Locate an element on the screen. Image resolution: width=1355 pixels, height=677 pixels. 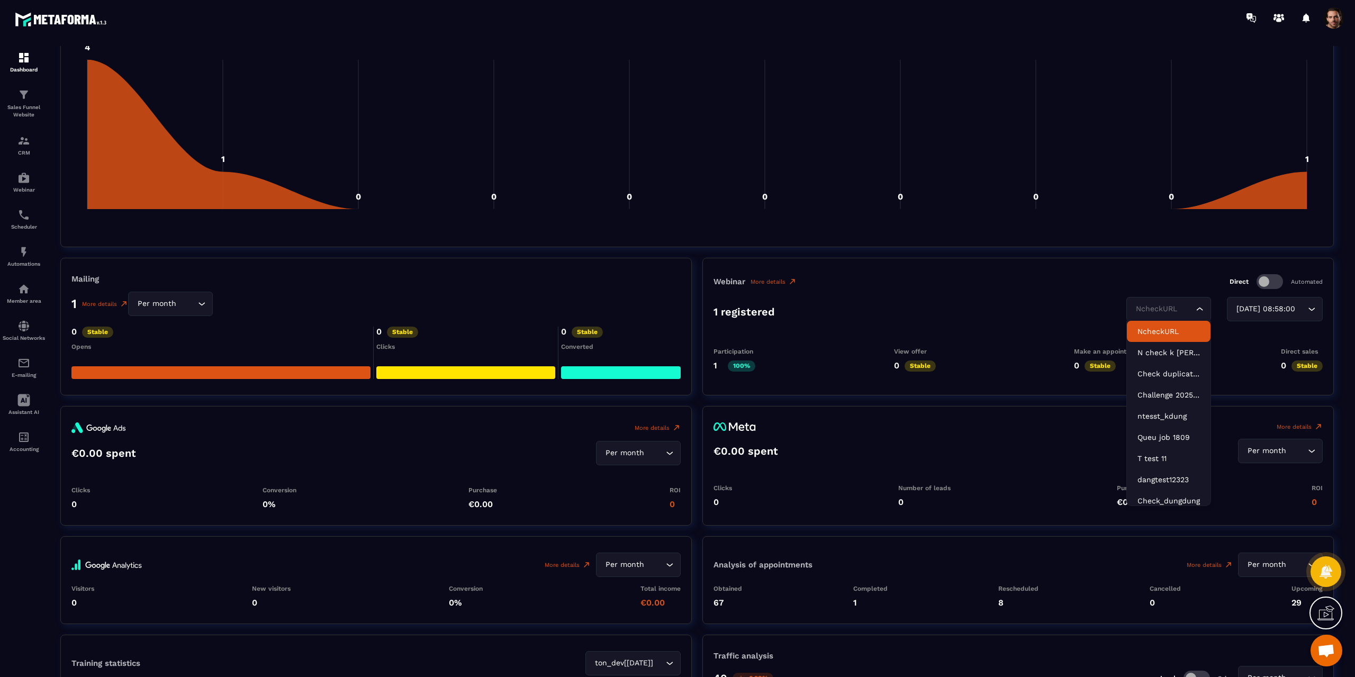
p: Direct sales is located at coordinates (1302, 352).